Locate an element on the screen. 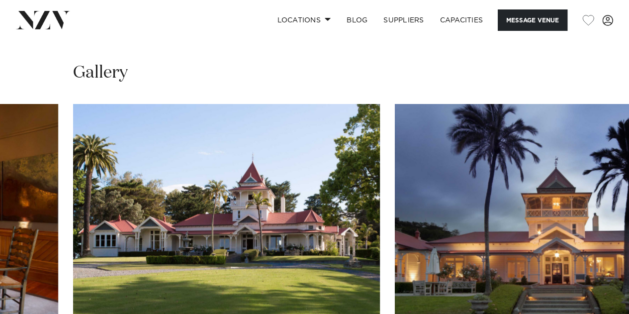  button: Message Venue is located at coordinates (532, 20).